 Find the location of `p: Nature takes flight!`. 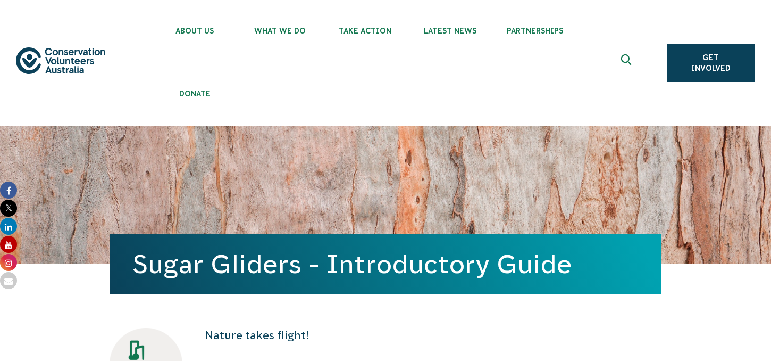

p: Nature takes flight! is located at coordinates (433, 335).